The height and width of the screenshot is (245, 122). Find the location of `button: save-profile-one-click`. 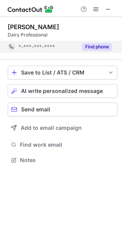

button: save-profile-one-click is located at coordinates (63, 73).